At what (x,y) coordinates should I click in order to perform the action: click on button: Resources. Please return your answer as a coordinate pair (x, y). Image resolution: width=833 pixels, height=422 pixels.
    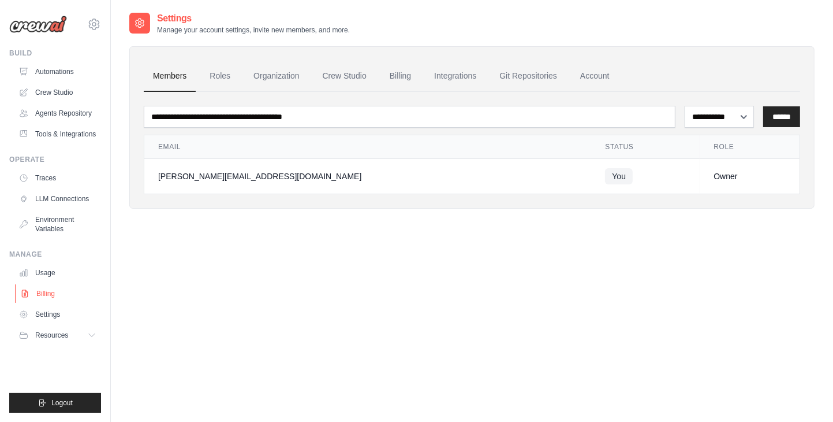
    Looking at the image, I should click on (57, 335).